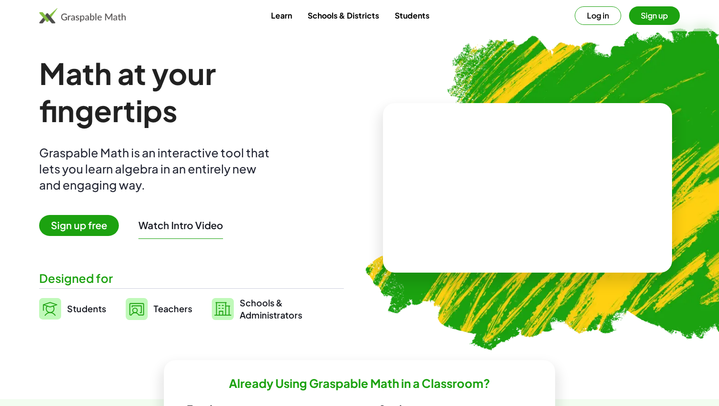 The width and height of the screenshot is (719, 406). Describe the element at coordinates (159, 309) in the screenshot. I see `a: Teachers` at that location.